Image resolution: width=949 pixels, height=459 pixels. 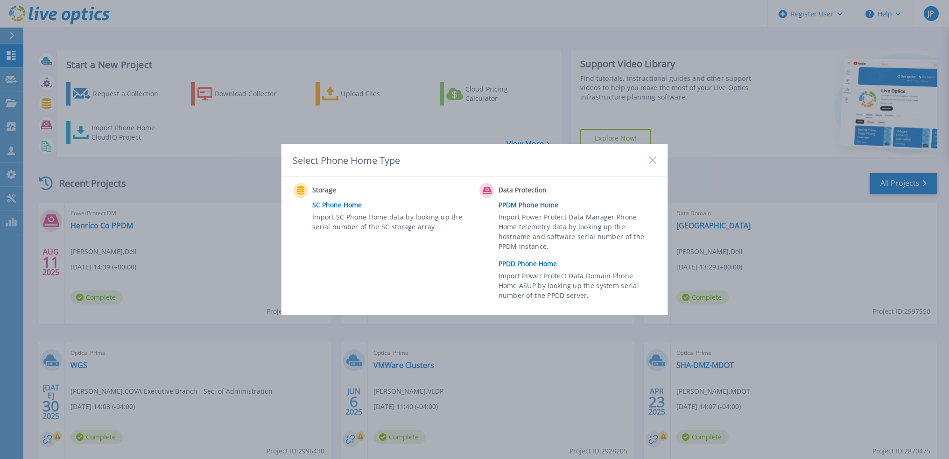 I want to click on div: Select Phone Home Type, so click(x=347, y=160).